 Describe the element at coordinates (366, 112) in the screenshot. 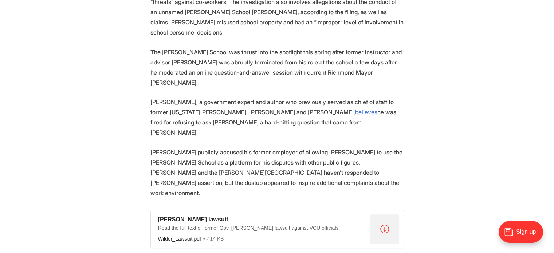

I see `u: believes` at that location.